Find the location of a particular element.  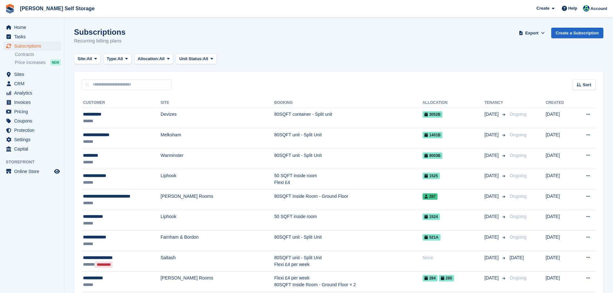

div: NEW is located at coordinates (55, 62).